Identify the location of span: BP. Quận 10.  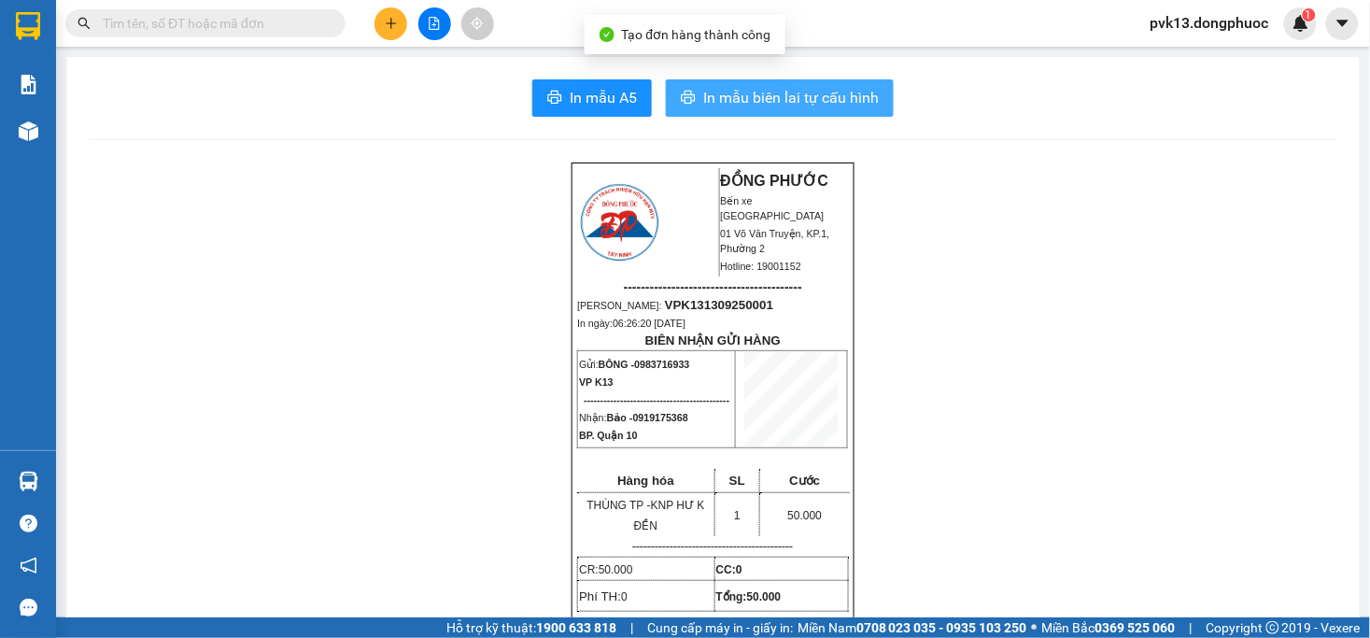
(608, 435).